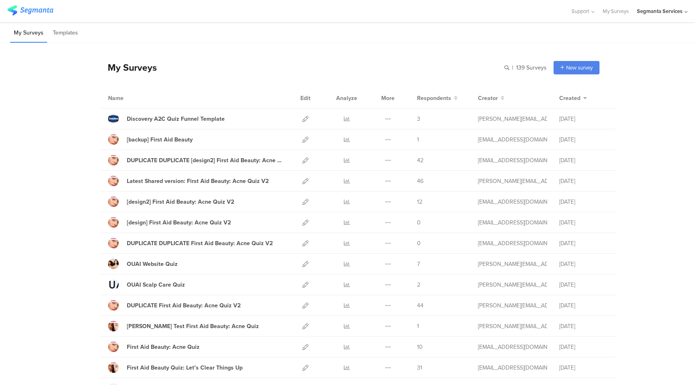  Describe the element at coordinates (128, 67) in the screenshot. I see `div: My Surveys` at that location.